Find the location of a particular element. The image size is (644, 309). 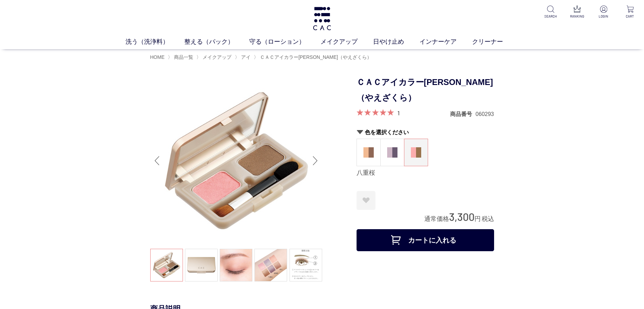

a: アイ is located at coordinates (245, 57).